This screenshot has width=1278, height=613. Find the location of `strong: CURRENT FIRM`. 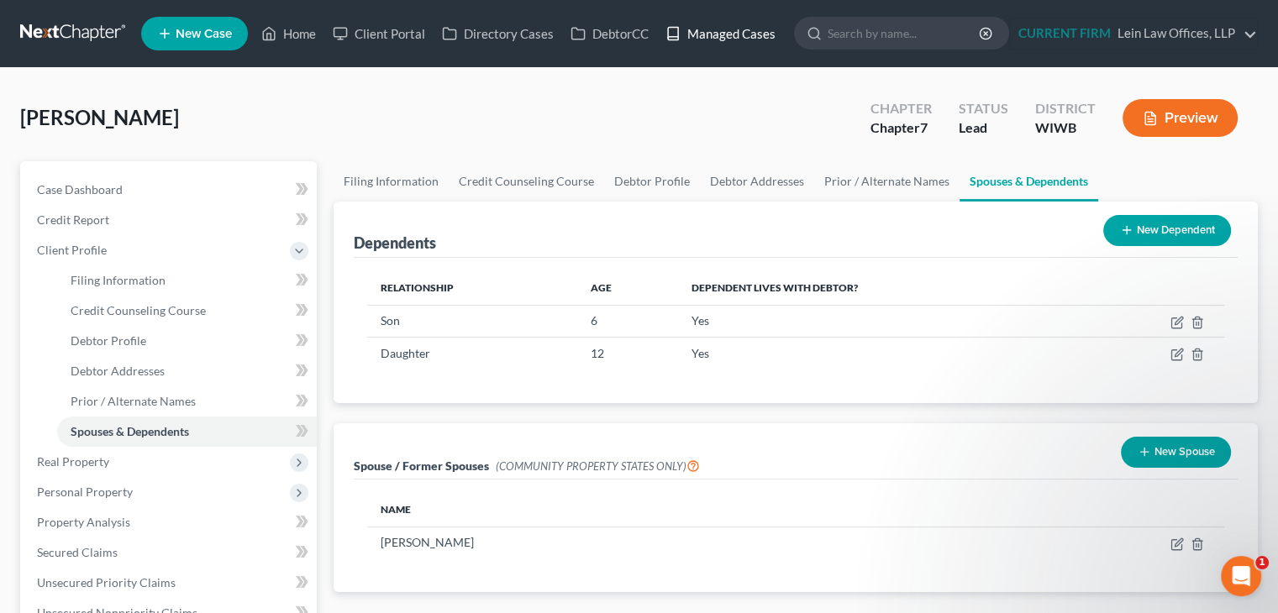

strong: CURRENT FIRM is located at coordinates (1065, 33).